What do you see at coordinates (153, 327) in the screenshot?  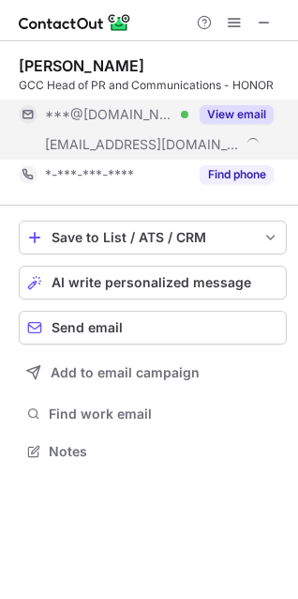 I see `button: Send email` at bounding box center [153, 327].